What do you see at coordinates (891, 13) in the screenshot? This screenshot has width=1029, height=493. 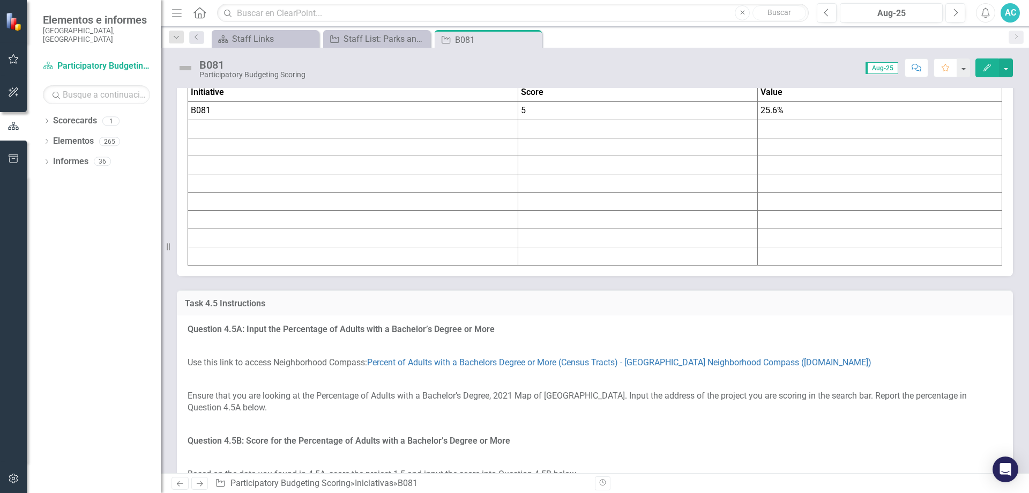 I see `div: Aug-25` at bounding box center [891, 13].